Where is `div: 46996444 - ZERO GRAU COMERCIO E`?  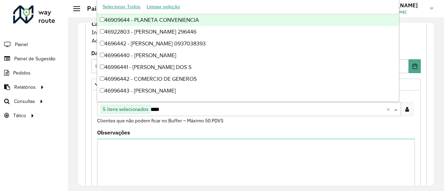 div: 46996444 - ZERO GRAU COMERCIO E is located at coordinates (248, 103).